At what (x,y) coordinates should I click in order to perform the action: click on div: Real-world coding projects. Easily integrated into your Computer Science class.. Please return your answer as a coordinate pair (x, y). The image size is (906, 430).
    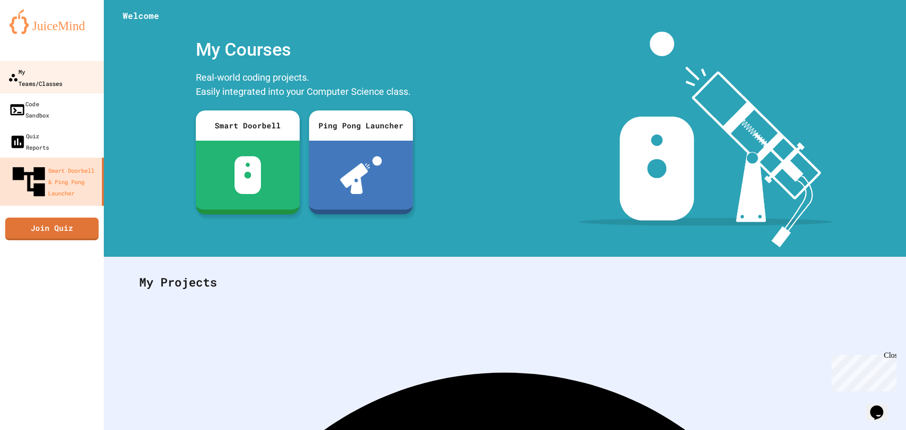
    Looking at the image, I should click on (304, 85).